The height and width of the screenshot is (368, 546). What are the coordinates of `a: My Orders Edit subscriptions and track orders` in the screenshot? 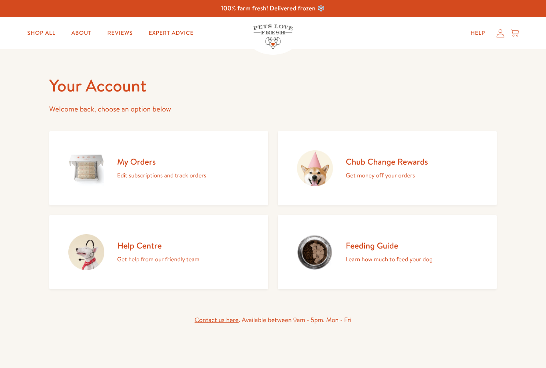 It's located at (159, 168).